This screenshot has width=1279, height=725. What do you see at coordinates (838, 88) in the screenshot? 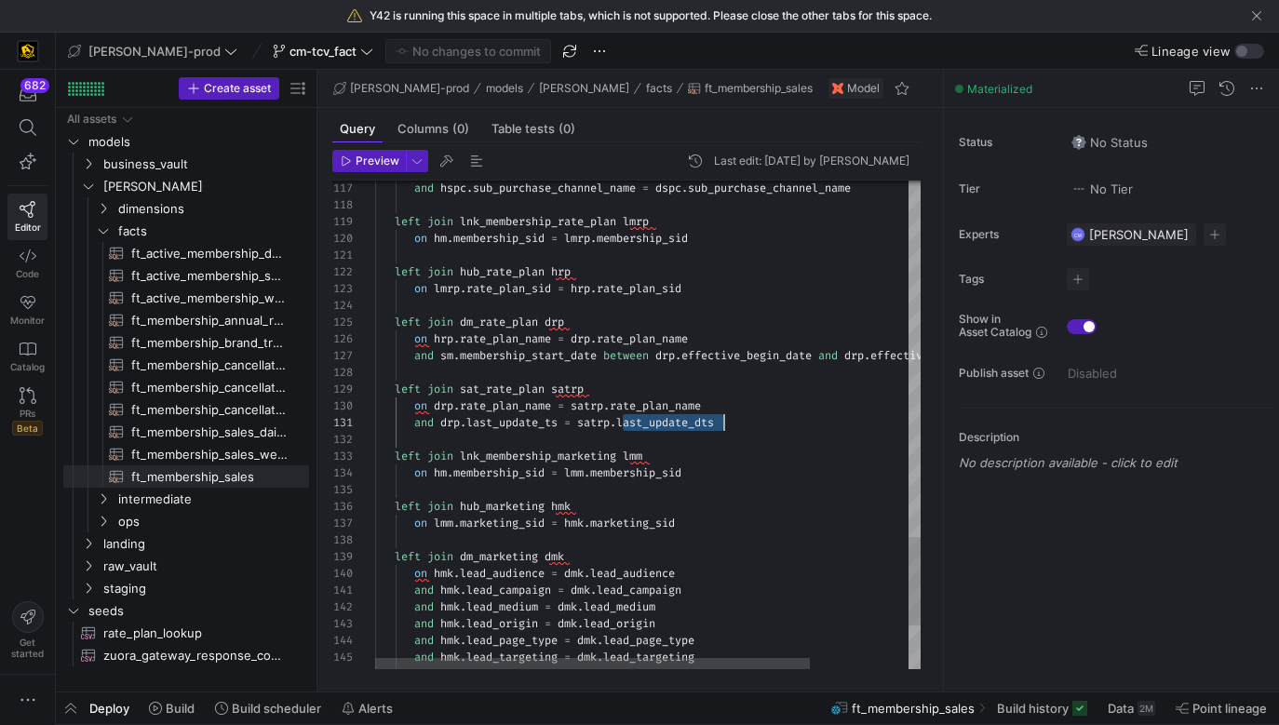
I see `img: undefined` at bounding box center [838, 88].